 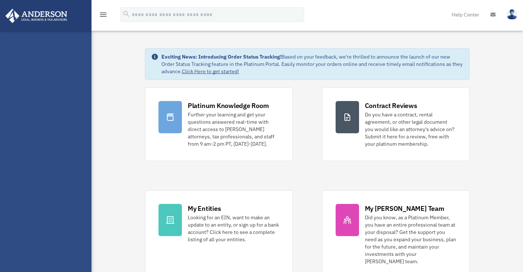 What do you see at coordinates (210, 71) in the screenshot?
I see `a: Click Here to get started!` at bounding box center [210, 71].